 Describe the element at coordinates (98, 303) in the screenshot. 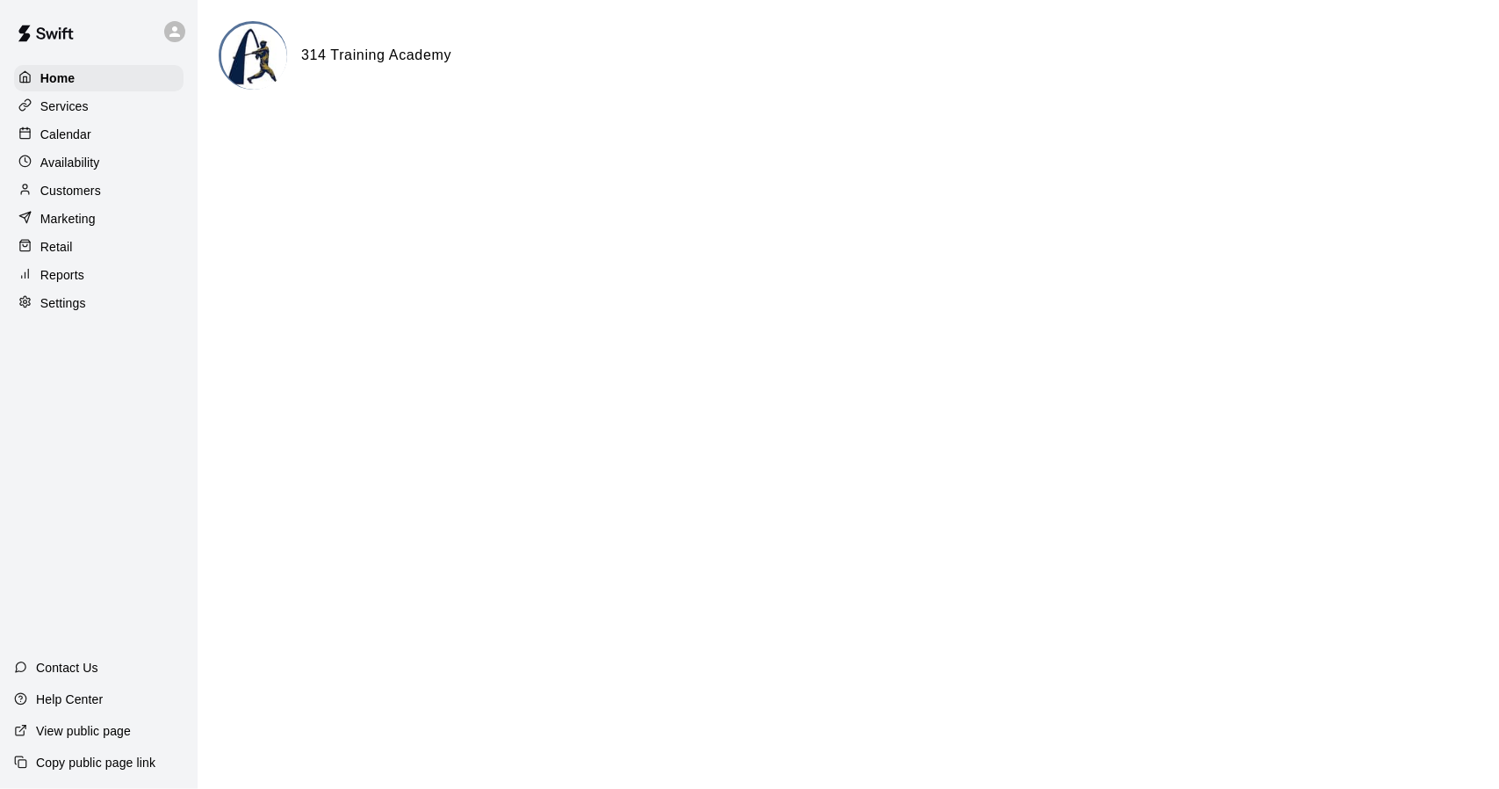

I see `div: Settings` at that location.